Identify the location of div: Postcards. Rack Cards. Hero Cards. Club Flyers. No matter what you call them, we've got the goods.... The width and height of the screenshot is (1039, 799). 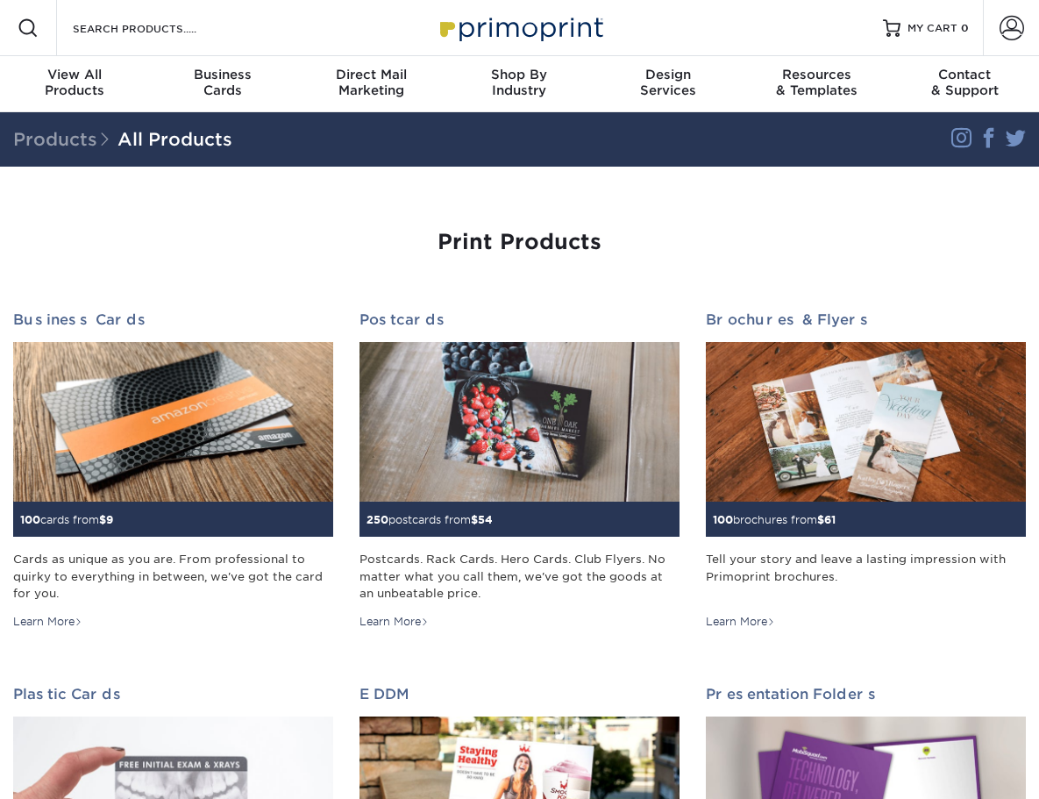
(519, 576).